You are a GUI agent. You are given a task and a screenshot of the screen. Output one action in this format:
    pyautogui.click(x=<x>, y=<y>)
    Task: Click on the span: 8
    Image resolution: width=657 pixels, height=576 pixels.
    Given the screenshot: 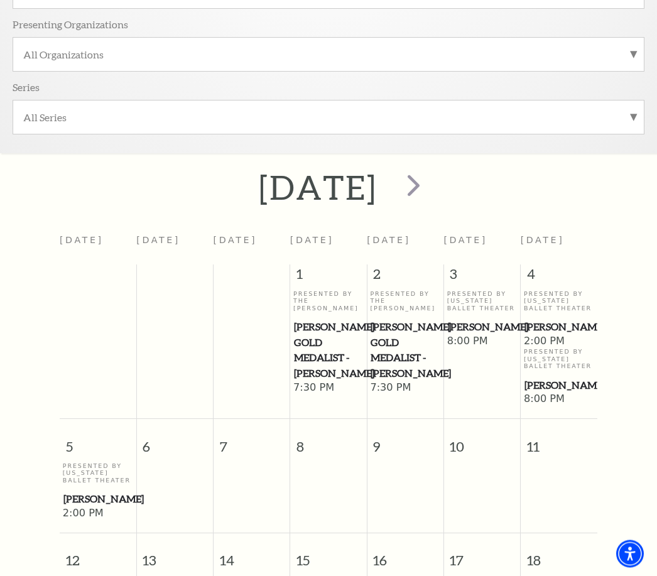 What is the action you would take?
    pyautogui.click(x=328, y=441)
    